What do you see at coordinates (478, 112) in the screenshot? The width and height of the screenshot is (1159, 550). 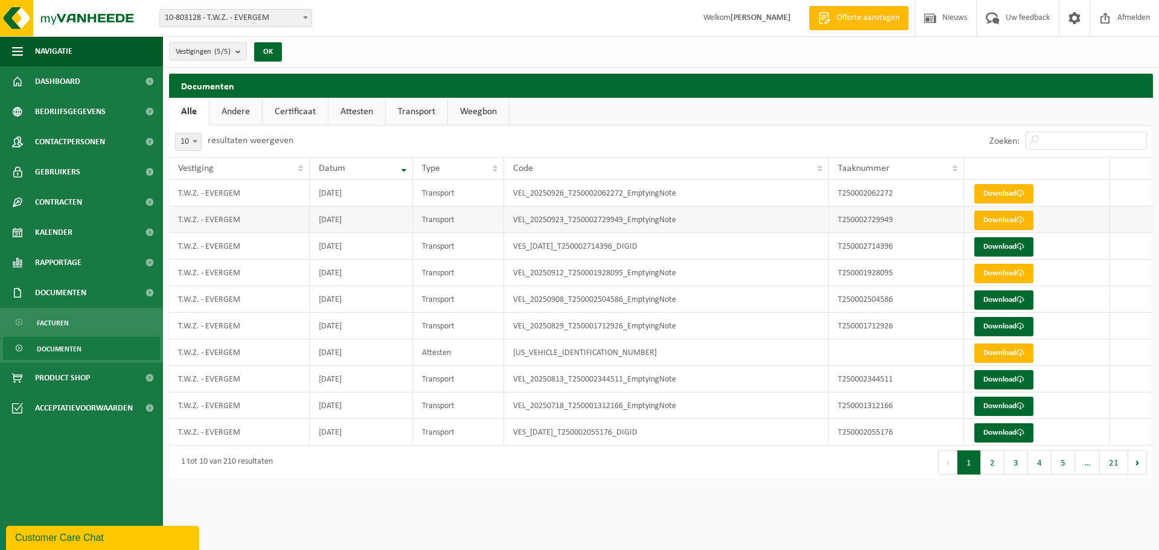 I see `a: Weegbon` at bounding box center [478, 112].